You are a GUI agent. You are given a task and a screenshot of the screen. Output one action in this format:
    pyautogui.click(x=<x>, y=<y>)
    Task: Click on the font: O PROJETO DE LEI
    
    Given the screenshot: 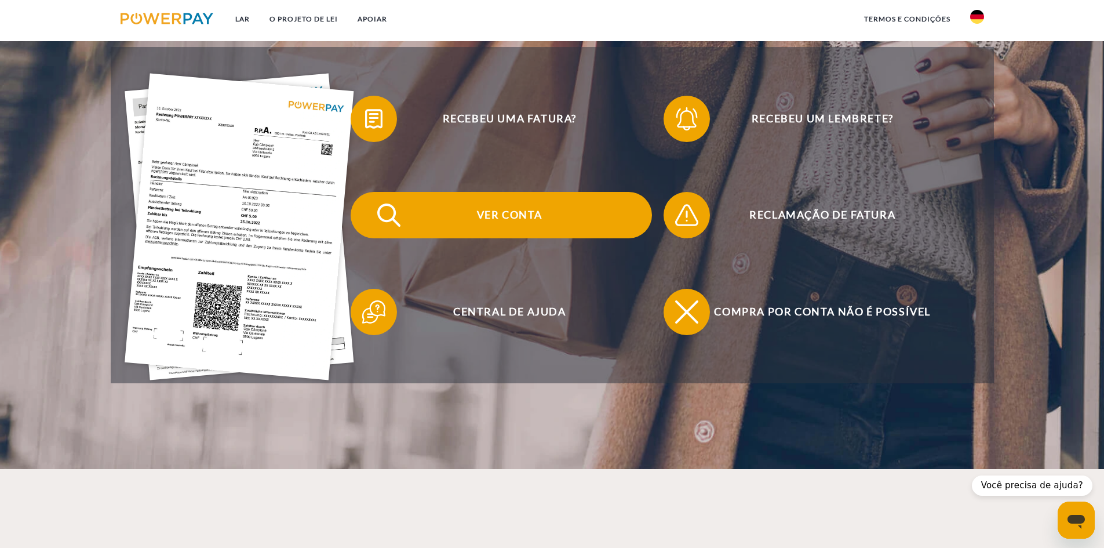 What is the action you would take?
    pyautogui.click(x=304, y=19)
    